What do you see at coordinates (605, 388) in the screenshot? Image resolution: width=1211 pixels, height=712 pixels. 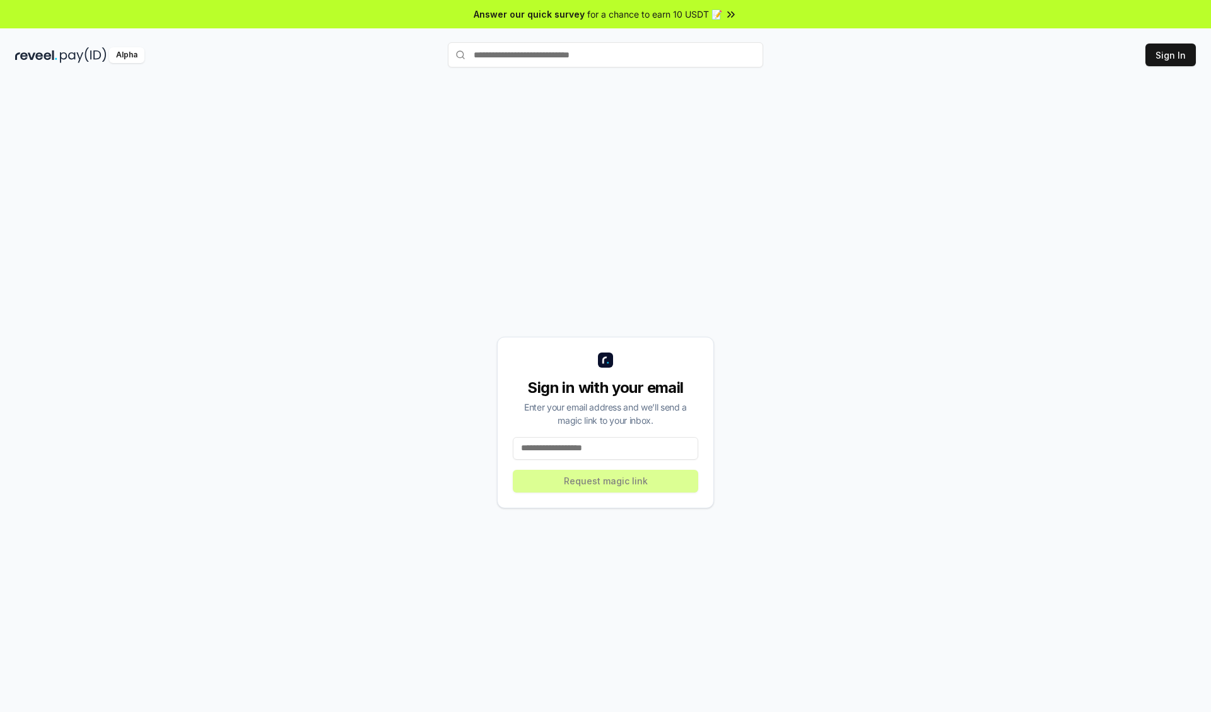 I see `div: Sign in with your email` at bounding box center [605, 388].